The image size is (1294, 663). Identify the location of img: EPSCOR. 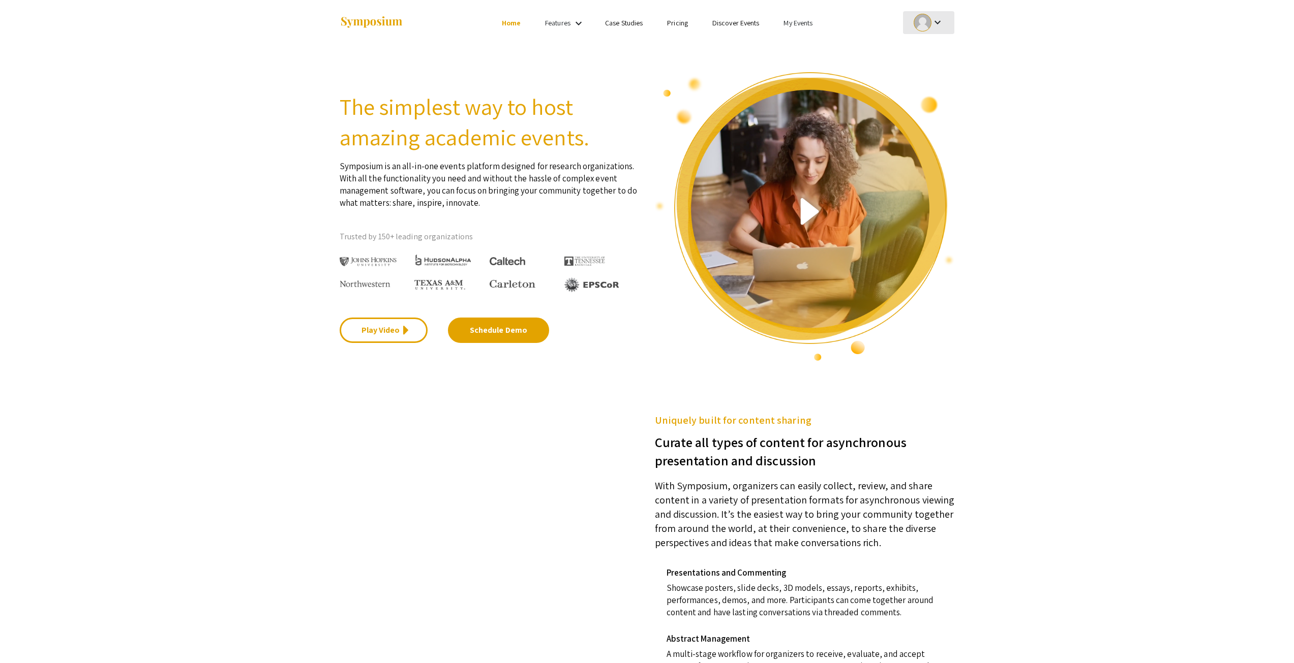
(592, 285).